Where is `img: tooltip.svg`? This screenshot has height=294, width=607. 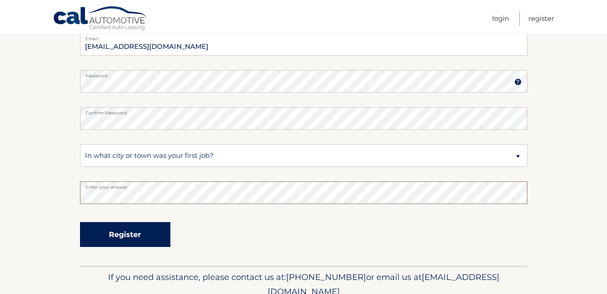
img: tooltip.svg is located at coordinates (518, 82).